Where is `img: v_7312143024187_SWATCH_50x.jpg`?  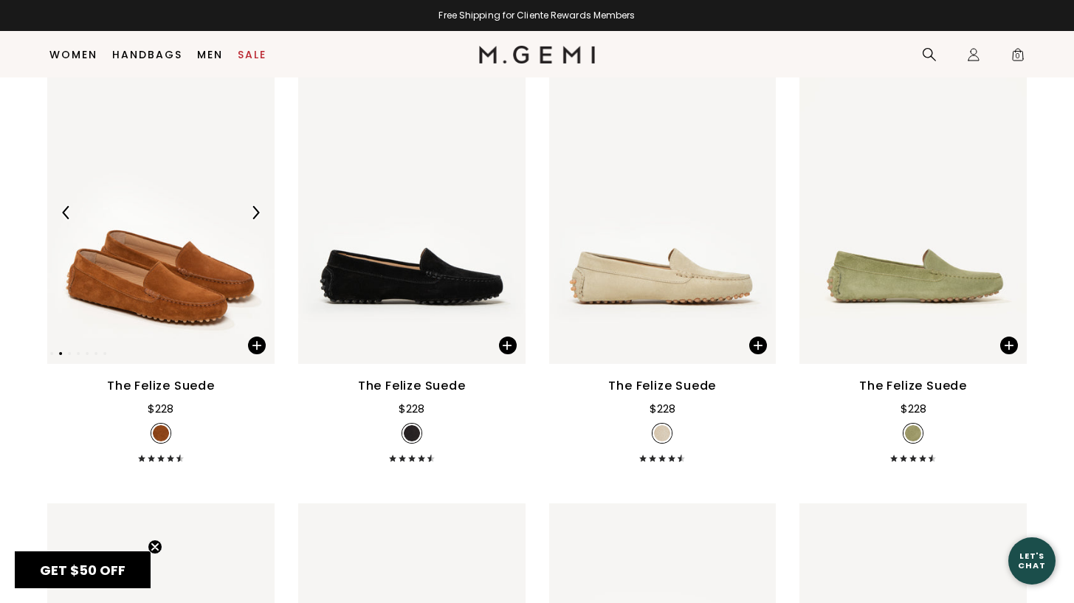 img: v_7312143024187_SWATCH_50x.jpg is located at coordinates (913, 433).